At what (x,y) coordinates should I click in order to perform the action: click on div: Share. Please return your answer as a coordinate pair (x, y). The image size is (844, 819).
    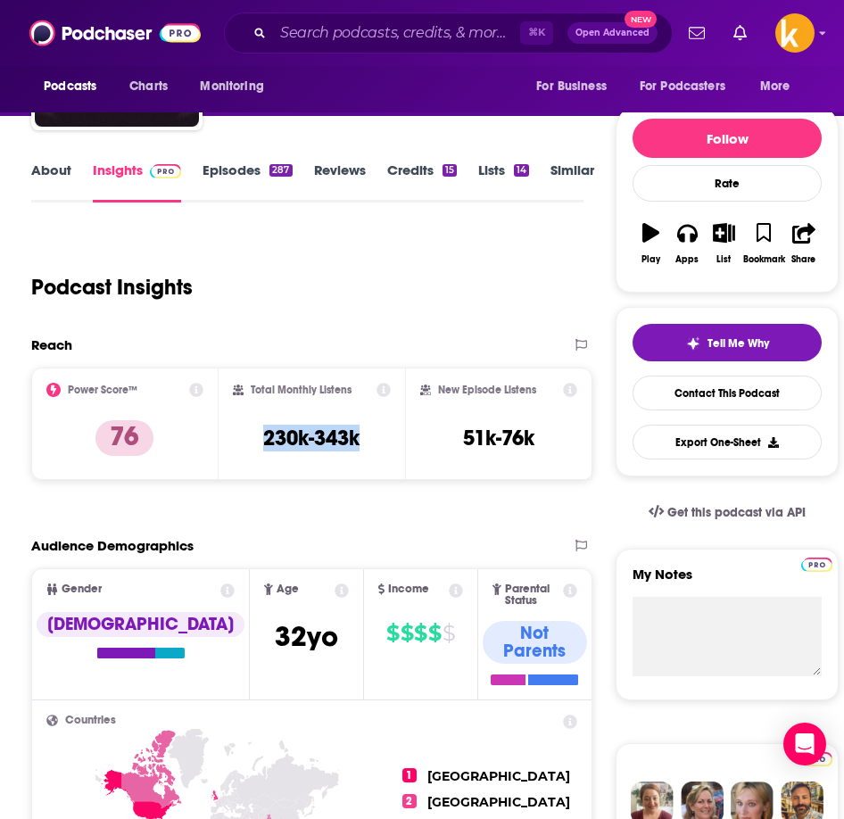
    Looking at the image, I should click on (803, 260).